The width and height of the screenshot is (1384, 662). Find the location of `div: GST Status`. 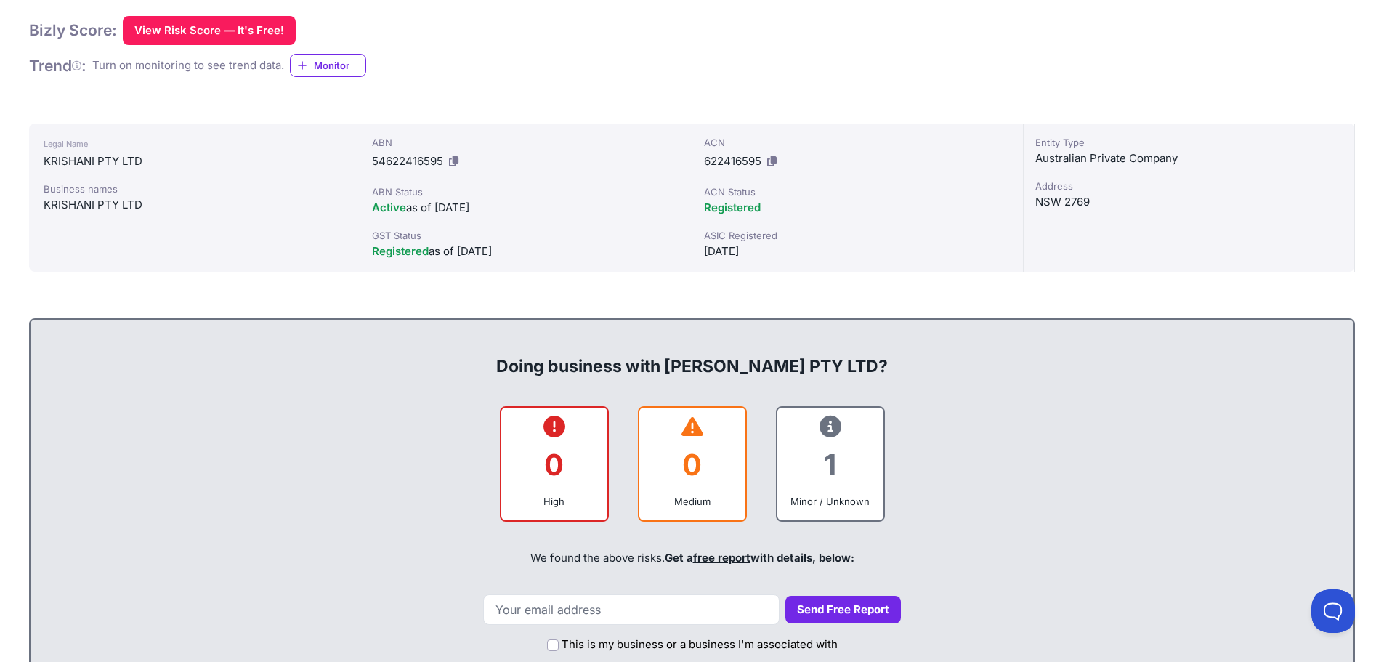

div: GST Status is located at coordinates (525, 235).